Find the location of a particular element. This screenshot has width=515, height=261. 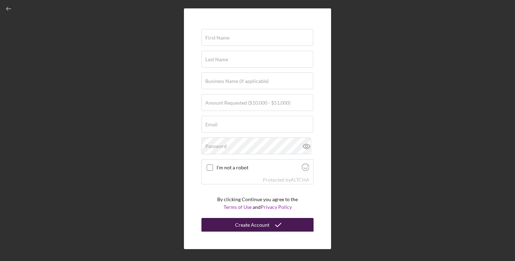

a: Terms of Use is located at coordinates (238, 207).